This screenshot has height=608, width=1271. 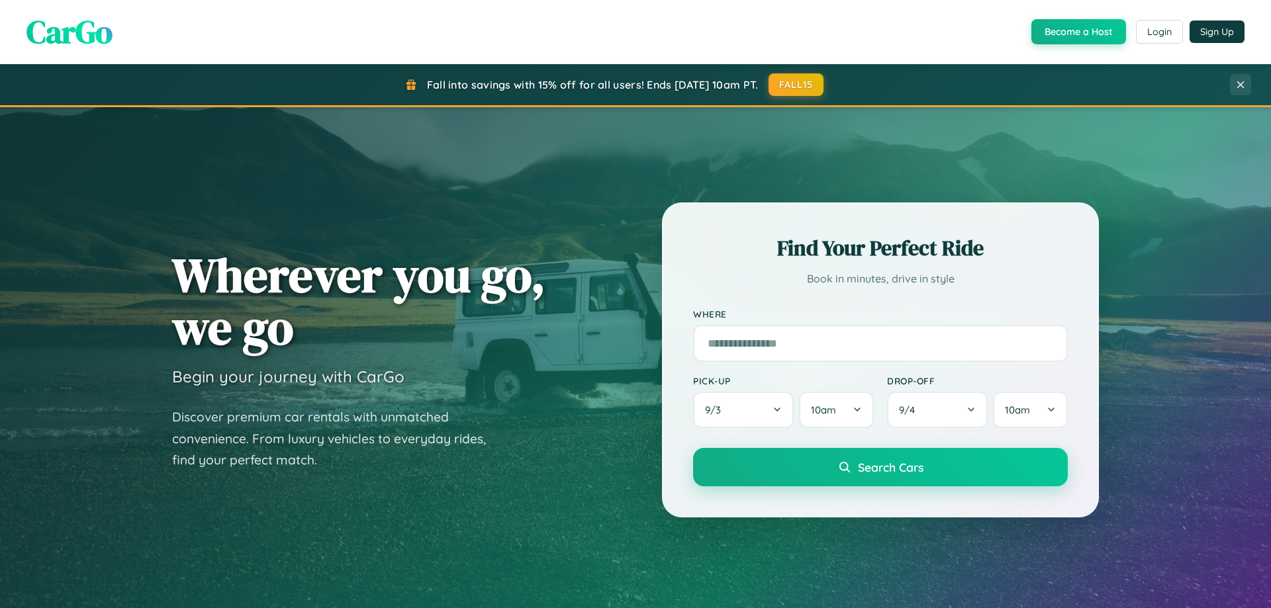 I want to click on label: Where, so click(x=880, y=314).